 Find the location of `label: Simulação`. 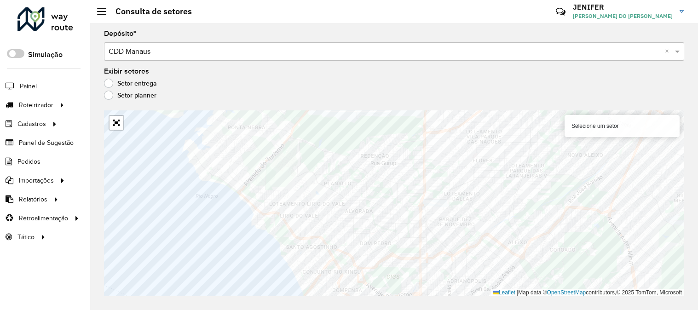

label: Simulação is located at coordinates (45, 55).